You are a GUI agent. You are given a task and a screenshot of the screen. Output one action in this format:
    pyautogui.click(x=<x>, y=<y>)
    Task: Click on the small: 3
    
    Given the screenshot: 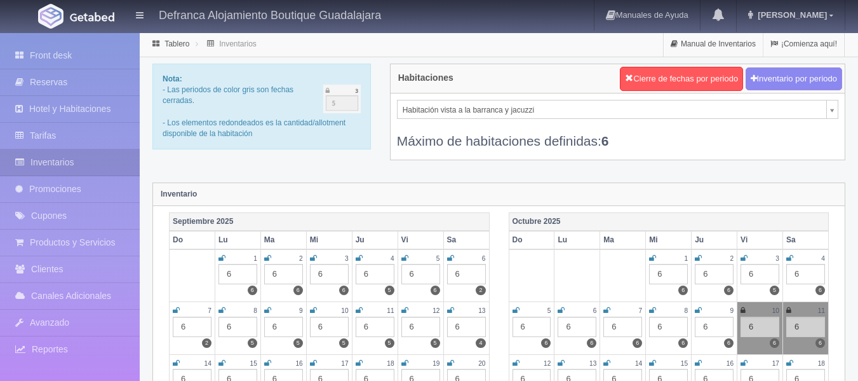 What is the action you would take?
    pyautogui.click(x=778, y=258)
    